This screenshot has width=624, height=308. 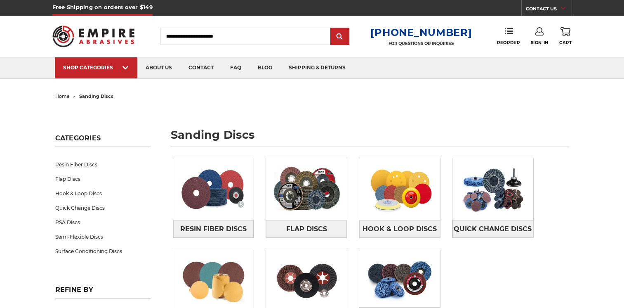 What do you see at coordinates (548, 10) in the screenshot?
I see `a: CONTACT US` at bounding box center [548, 10].